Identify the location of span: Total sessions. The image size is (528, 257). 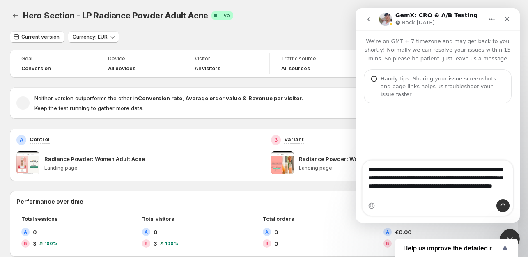
(39, 219).